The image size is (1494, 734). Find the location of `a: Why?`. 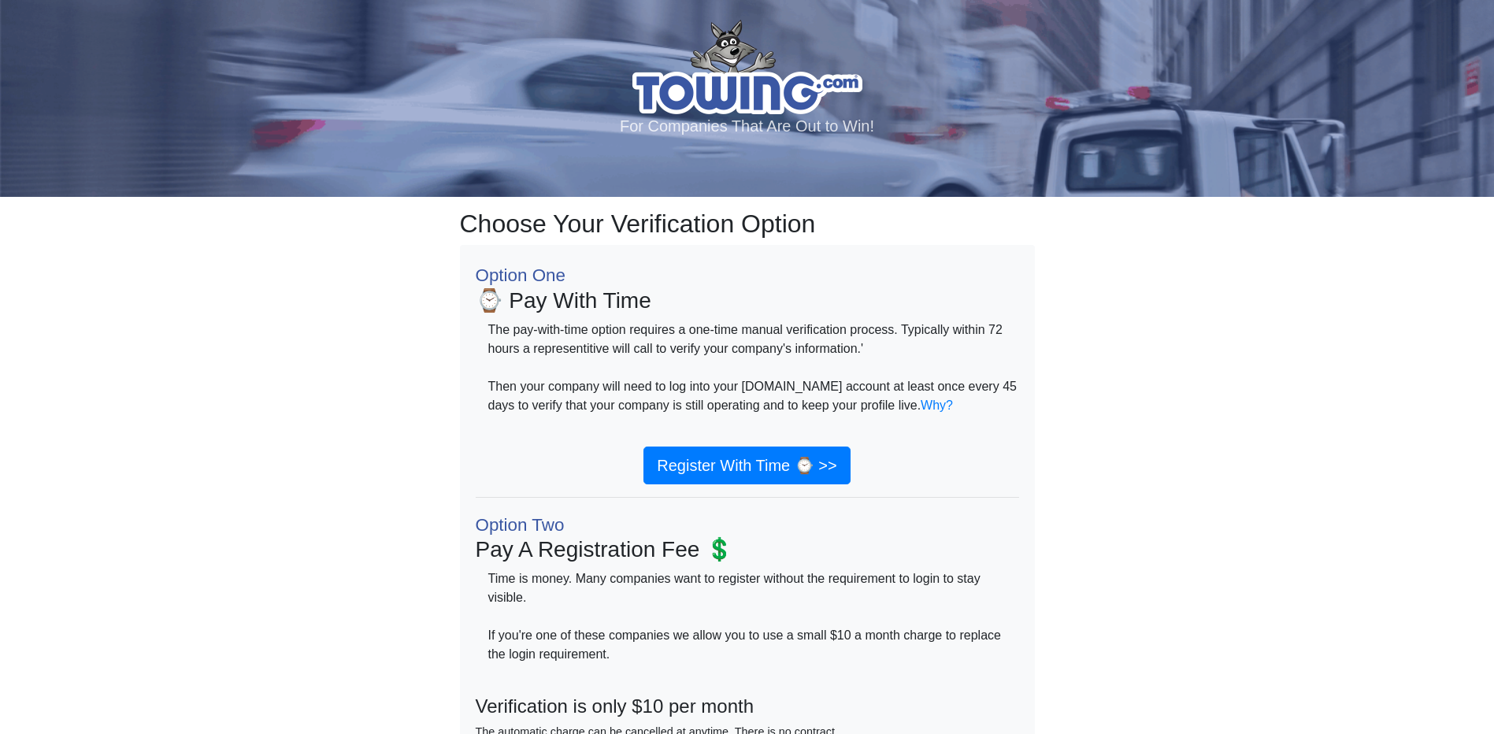

a: Why? is located at coordinates (937, 405).